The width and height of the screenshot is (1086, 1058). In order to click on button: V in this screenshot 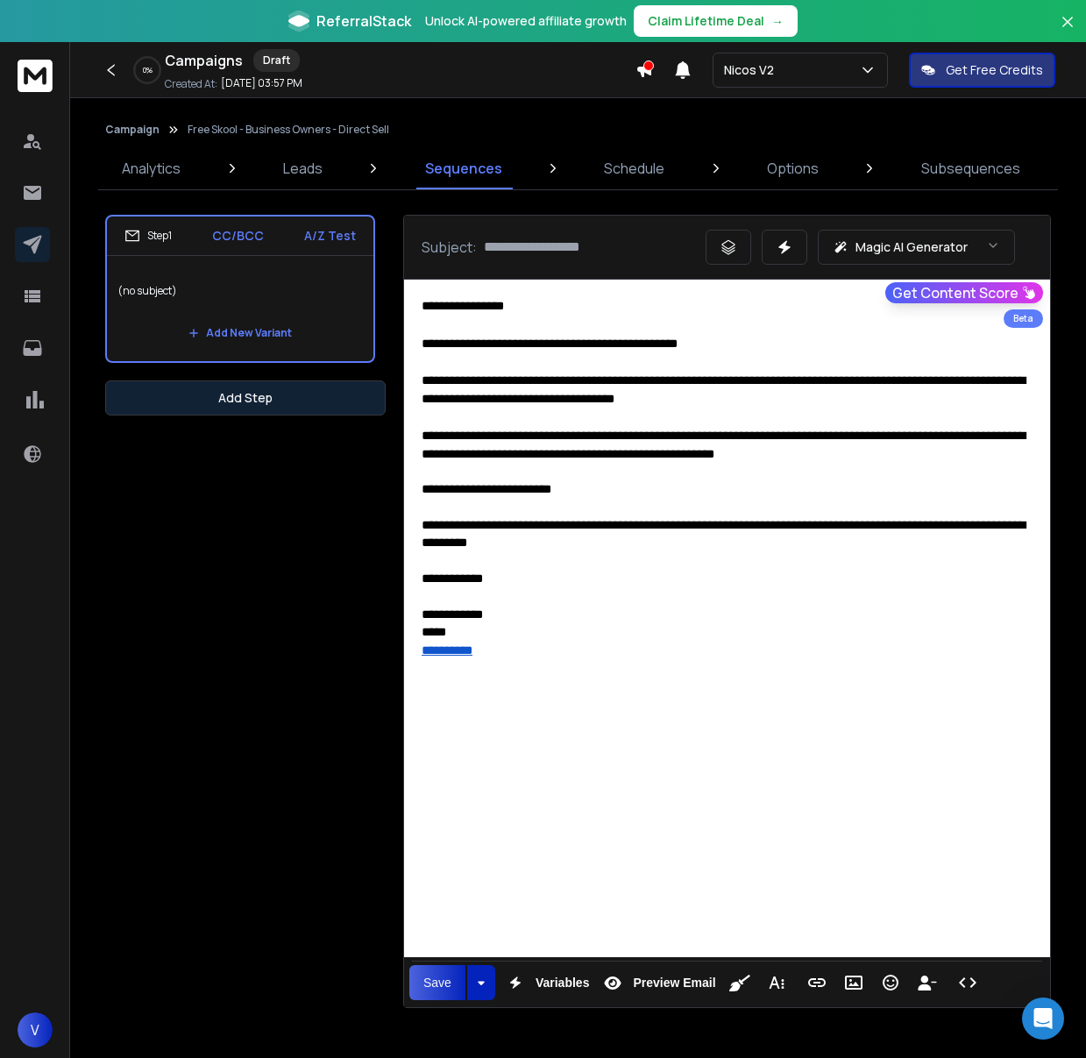, I will do `click(35, 1030)`.